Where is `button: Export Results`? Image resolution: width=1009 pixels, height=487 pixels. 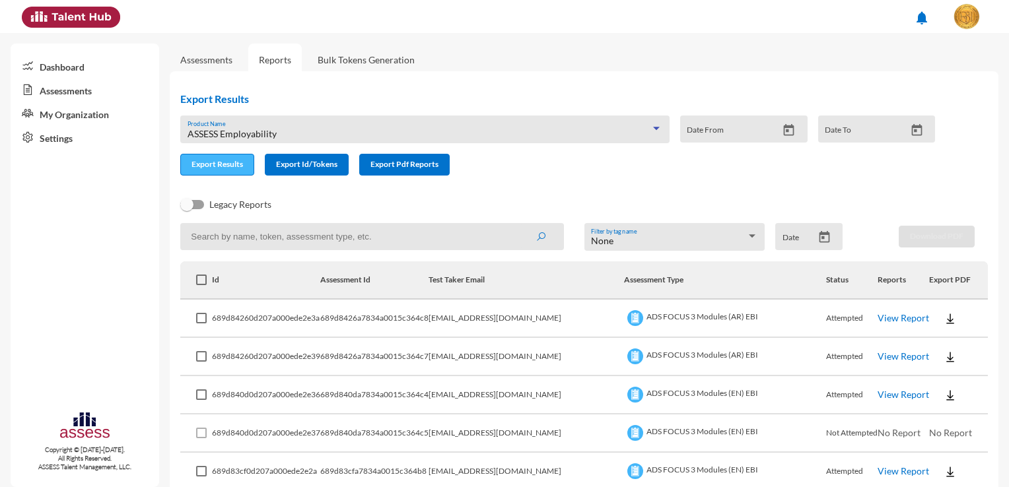
button: Export Results is located at coordinates (217, 164).